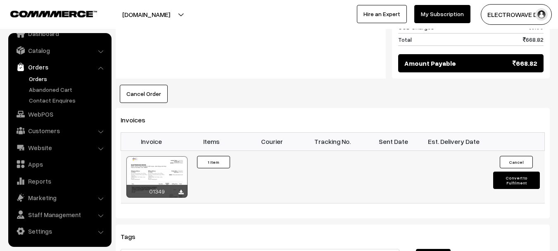 The height and width of the screenshot is (251, 558). Describe the element at coordinates (393, 141) in the screenshot. I see `th: Sent Date` at that location.